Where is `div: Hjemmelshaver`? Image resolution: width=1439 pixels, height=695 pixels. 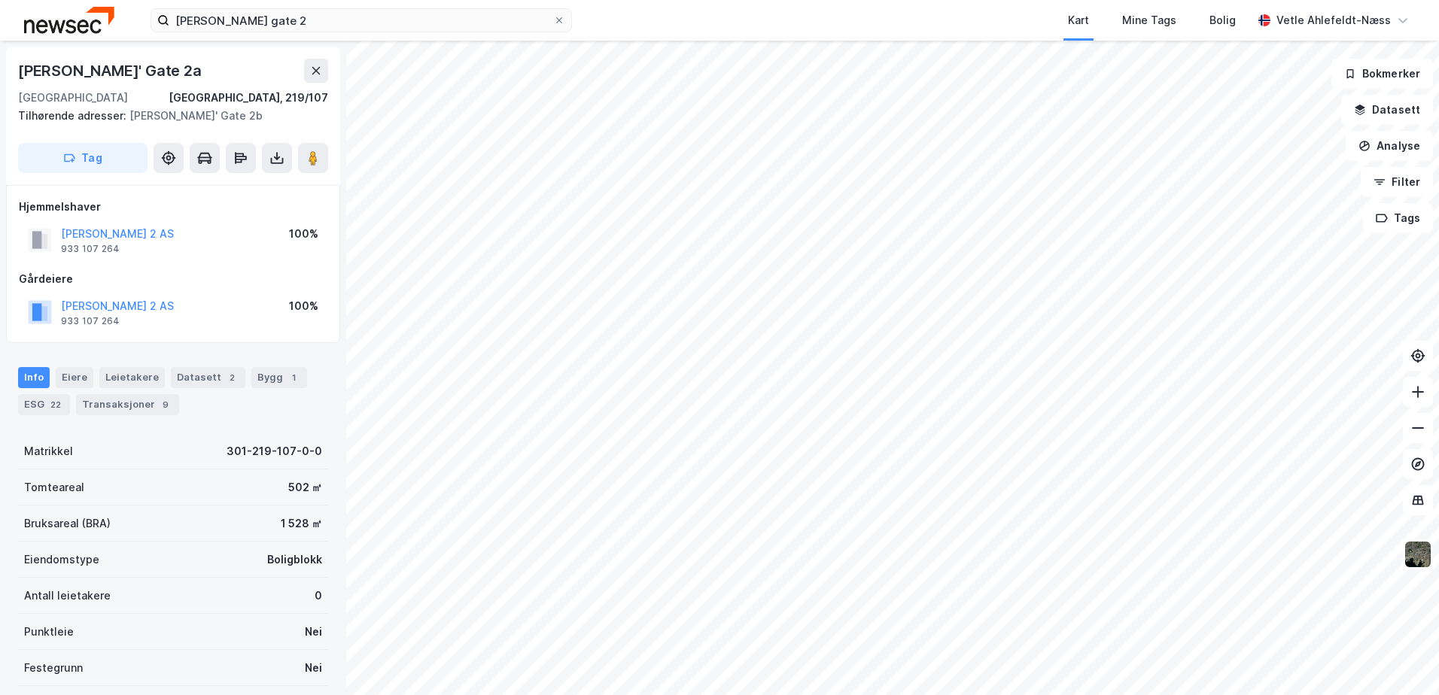 div: Hjemmelshaver is located at coordinates (173, 207).